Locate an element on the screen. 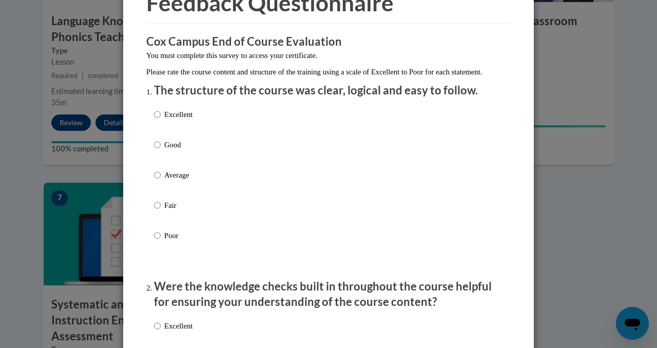 Image resolution: width=657 pixels, height=348 pixels. h3: Cox Campus End of Course Evaluation is located at coordinates (329, 42).